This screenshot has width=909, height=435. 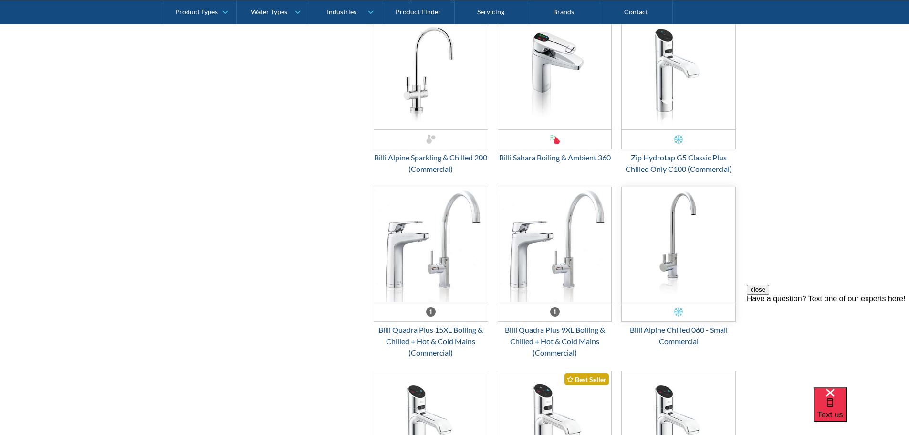 What do you see at coordinates (679, 163) in the screenshot?
I see `div: Zip Hydrotap G5 Classic Plus Chilled Only C100 (Commercial)` at bounding box center [679, 163].